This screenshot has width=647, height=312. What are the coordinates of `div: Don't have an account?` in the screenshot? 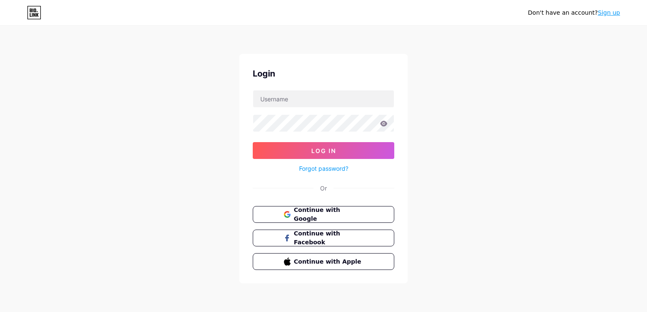 It's located at (574, 13).